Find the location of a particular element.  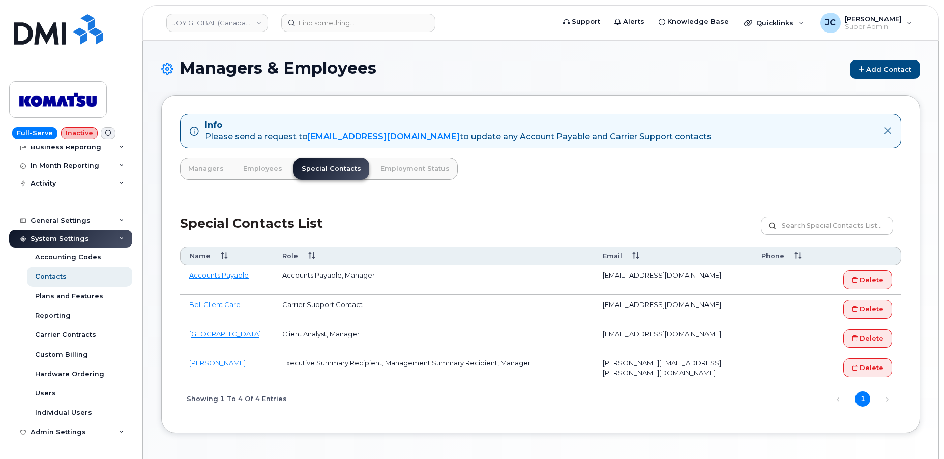

a: Accounts Payable is located at coordinates (219, 275).